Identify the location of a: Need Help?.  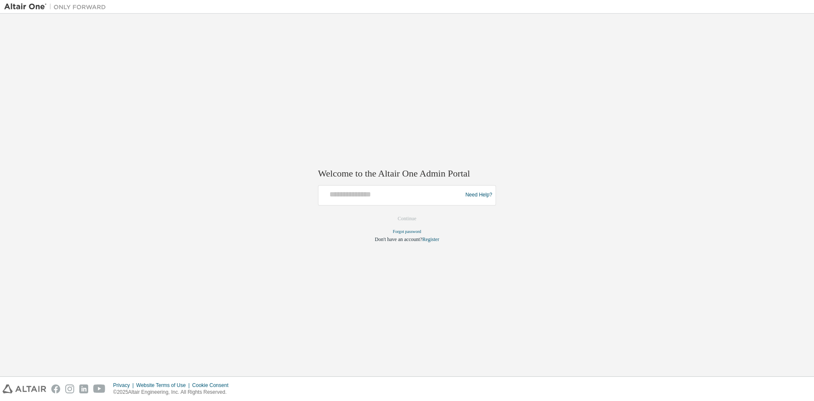
(479, 195).